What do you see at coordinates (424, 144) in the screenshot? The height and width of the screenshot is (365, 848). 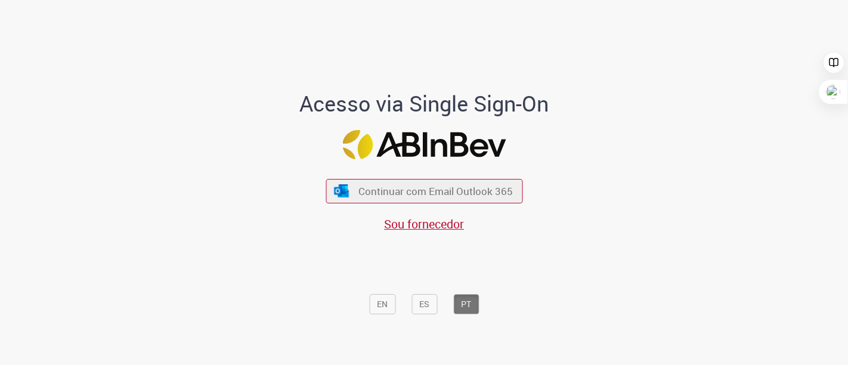 I see `img: Logo ABInBev` at bounding box center [424, 144].